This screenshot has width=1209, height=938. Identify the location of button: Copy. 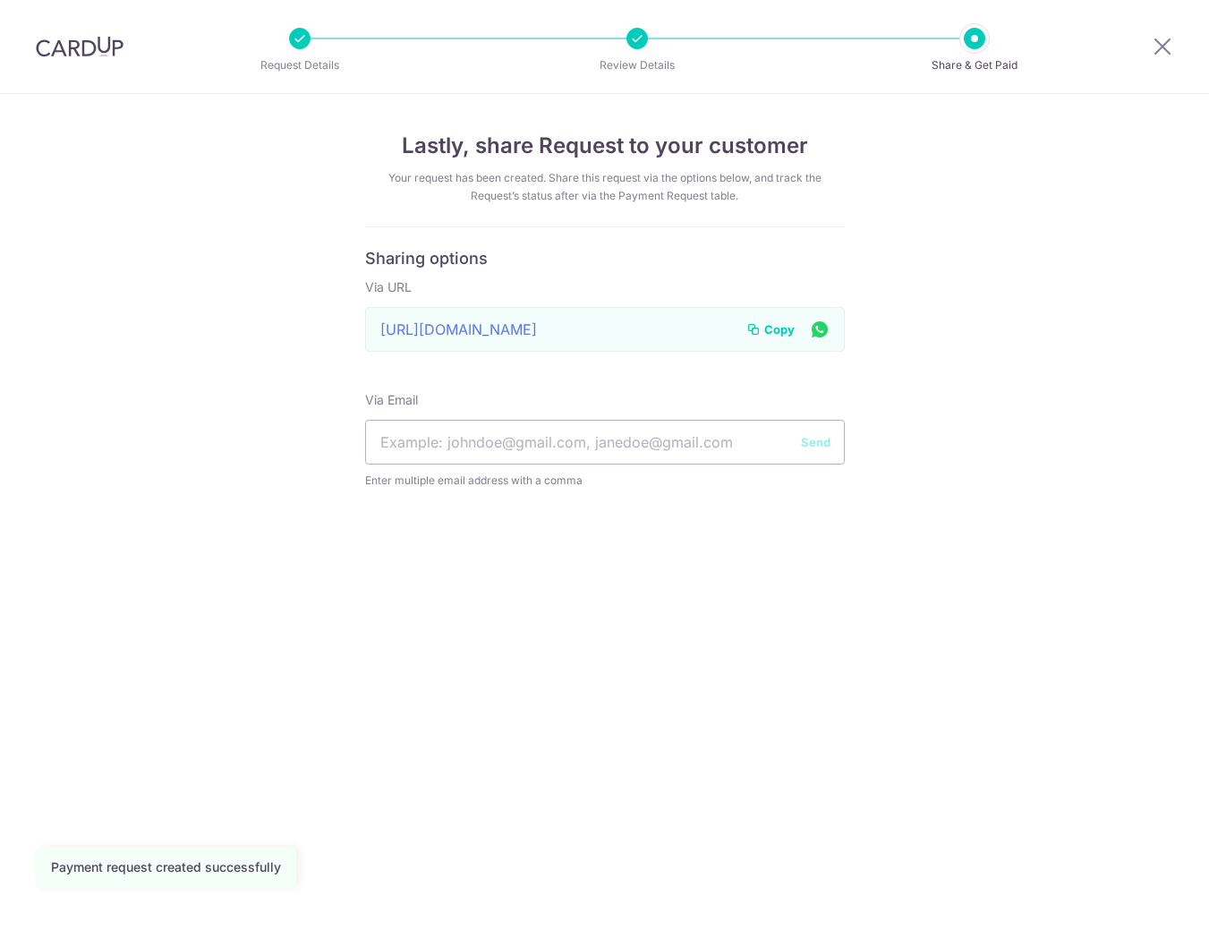
(770, 329).